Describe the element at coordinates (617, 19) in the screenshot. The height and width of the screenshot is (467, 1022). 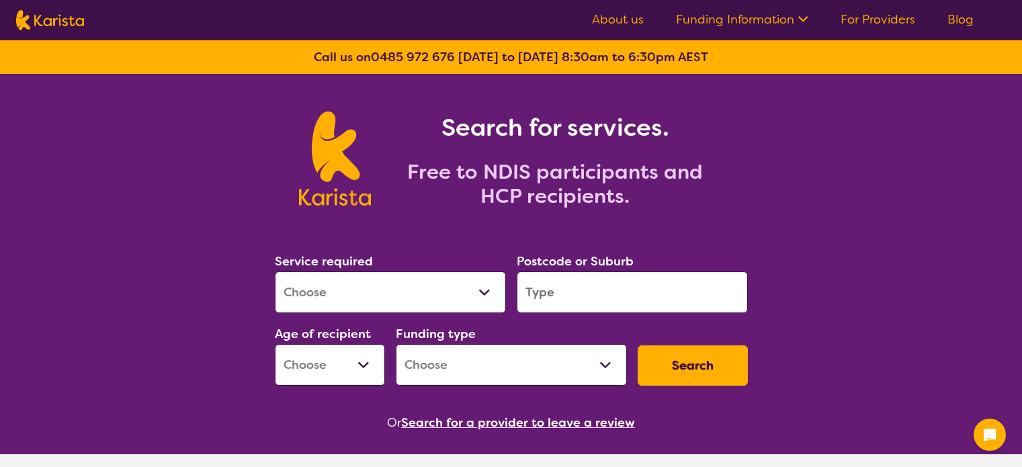
I see `a: About us` at that location.